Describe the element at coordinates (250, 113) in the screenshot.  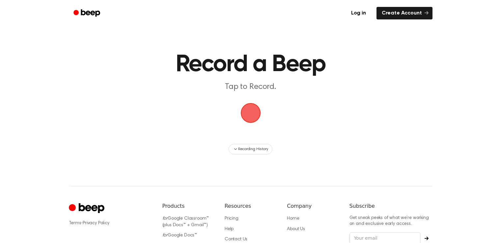
I see `button: Beep Logo` at that location.